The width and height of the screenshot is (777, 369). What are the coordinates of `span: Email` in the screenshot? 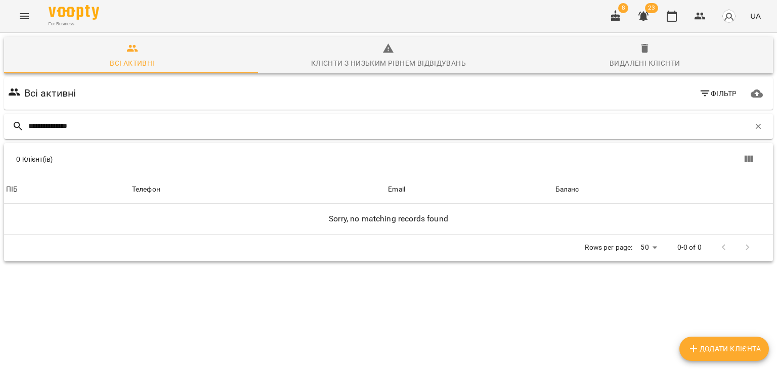 It's located at (469, 190).